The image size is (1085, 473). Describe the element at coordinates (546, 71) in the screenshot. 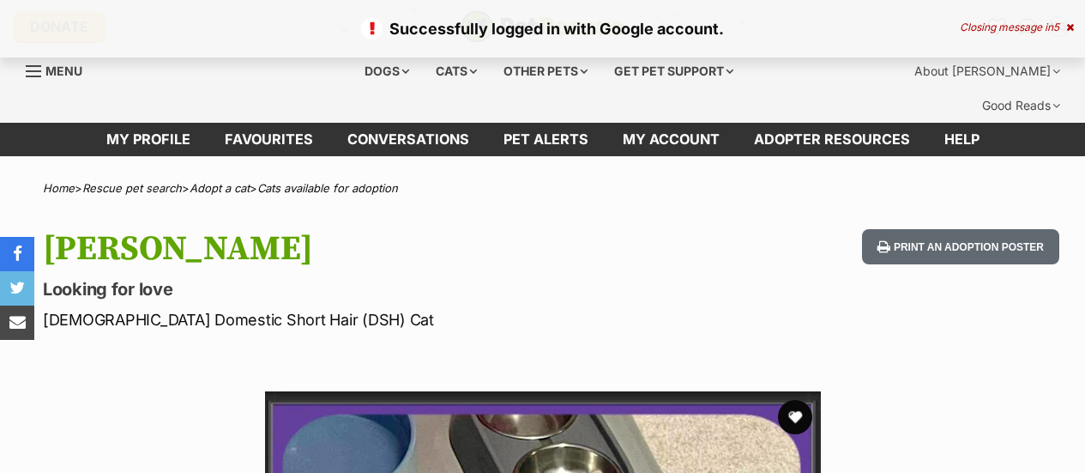

I see `div: Other pets` at that location.